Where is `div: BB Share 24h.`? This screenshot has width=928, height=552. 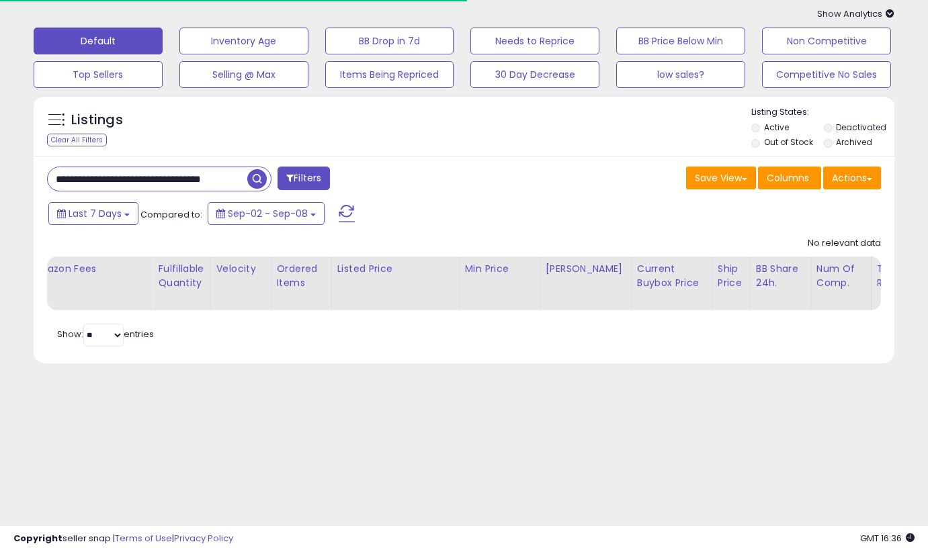
div: BB Share 24h. is located at coordinates (780, 276).